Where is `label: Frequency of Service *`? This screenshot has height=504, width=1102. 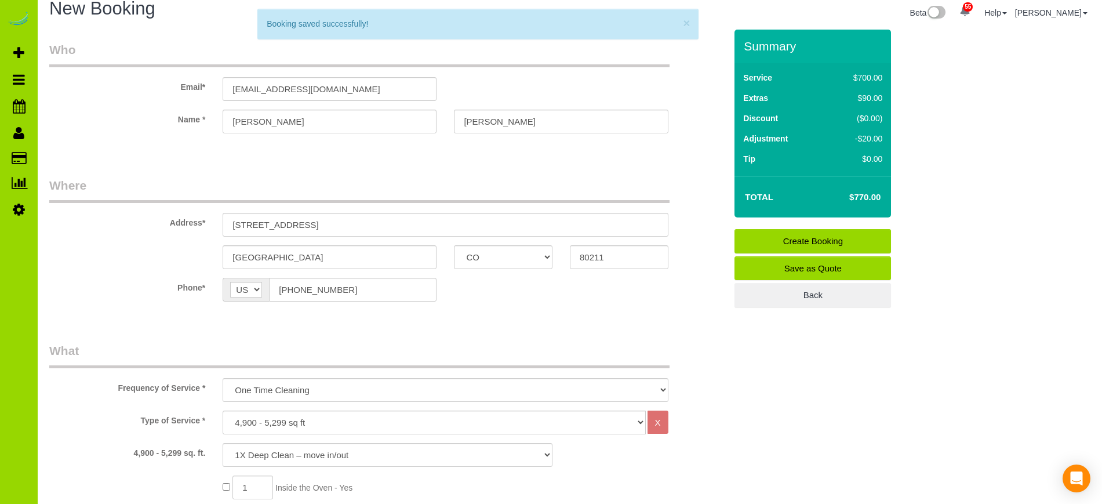
label: Frequency of Service * is located at coordinates (127, 385).